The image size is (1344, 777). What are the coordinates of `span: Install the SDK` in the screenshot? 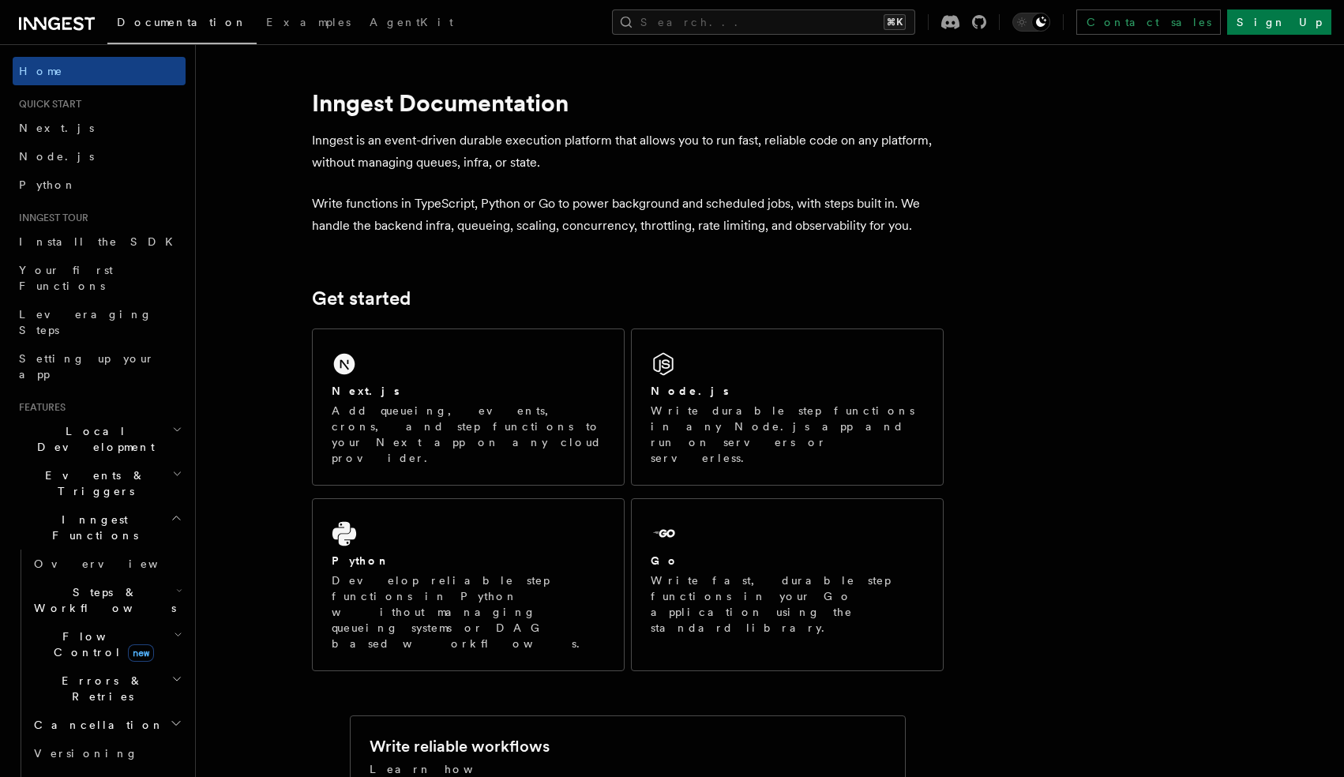 It's located at (100, 242).